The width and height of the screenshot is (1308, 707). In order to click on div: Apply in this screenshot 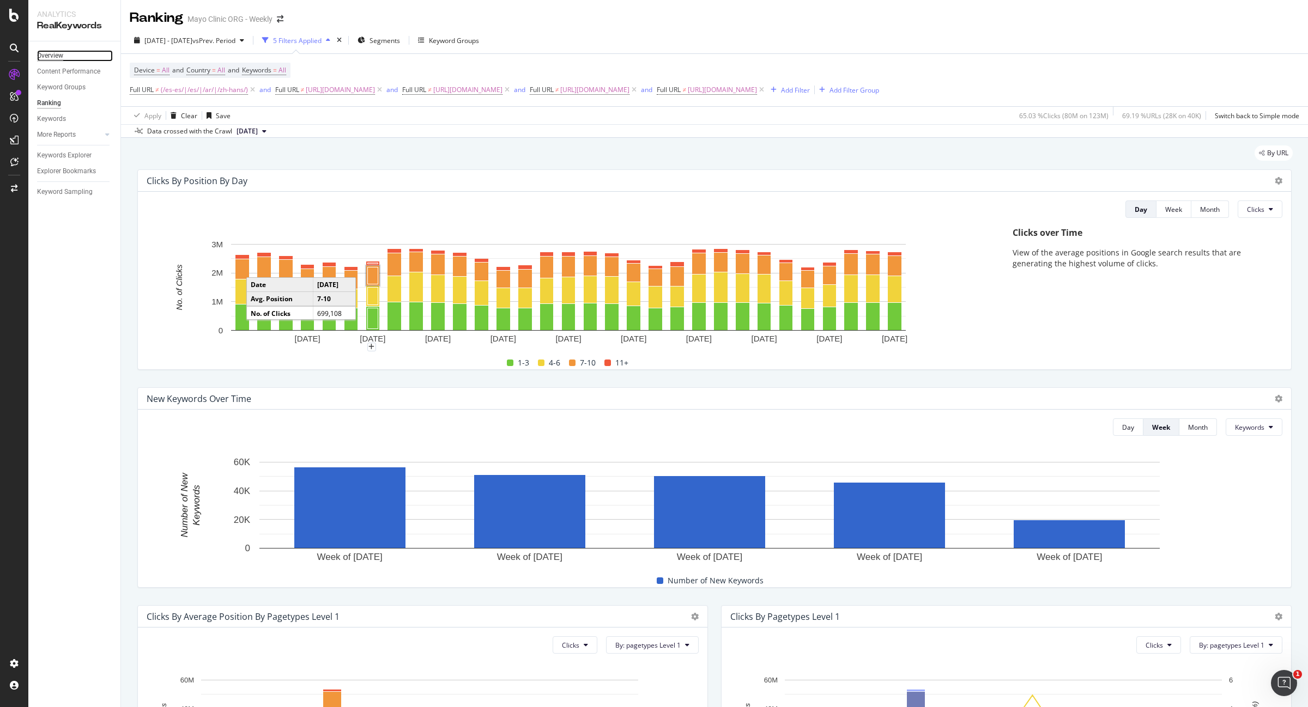, I will do `click(153, 116)`.